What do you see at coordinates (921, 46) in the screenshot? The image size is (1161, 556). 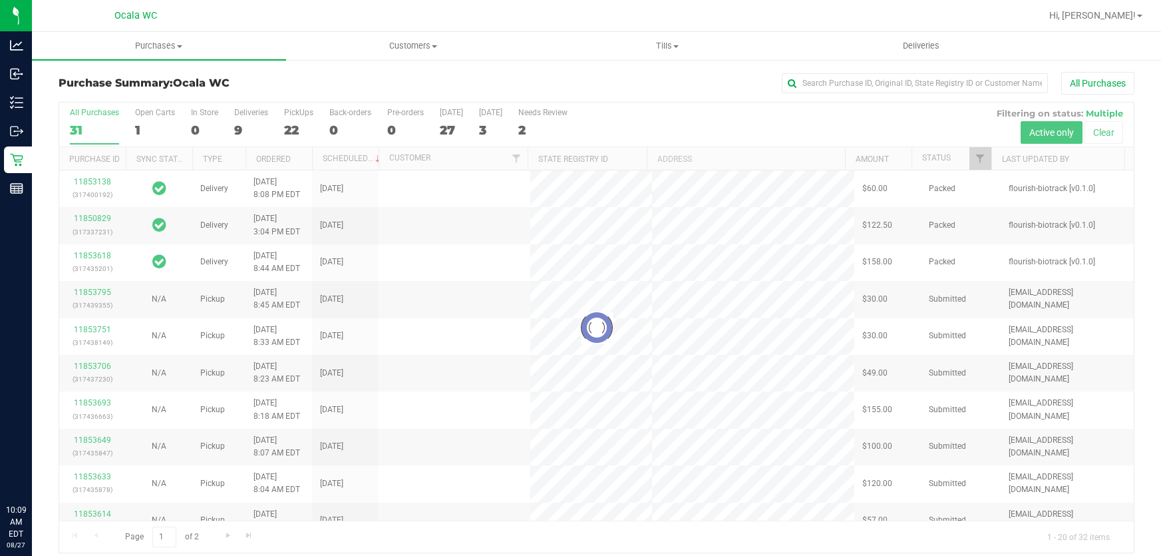 I see `a: Deliveries` at bounding box center [921, 46].